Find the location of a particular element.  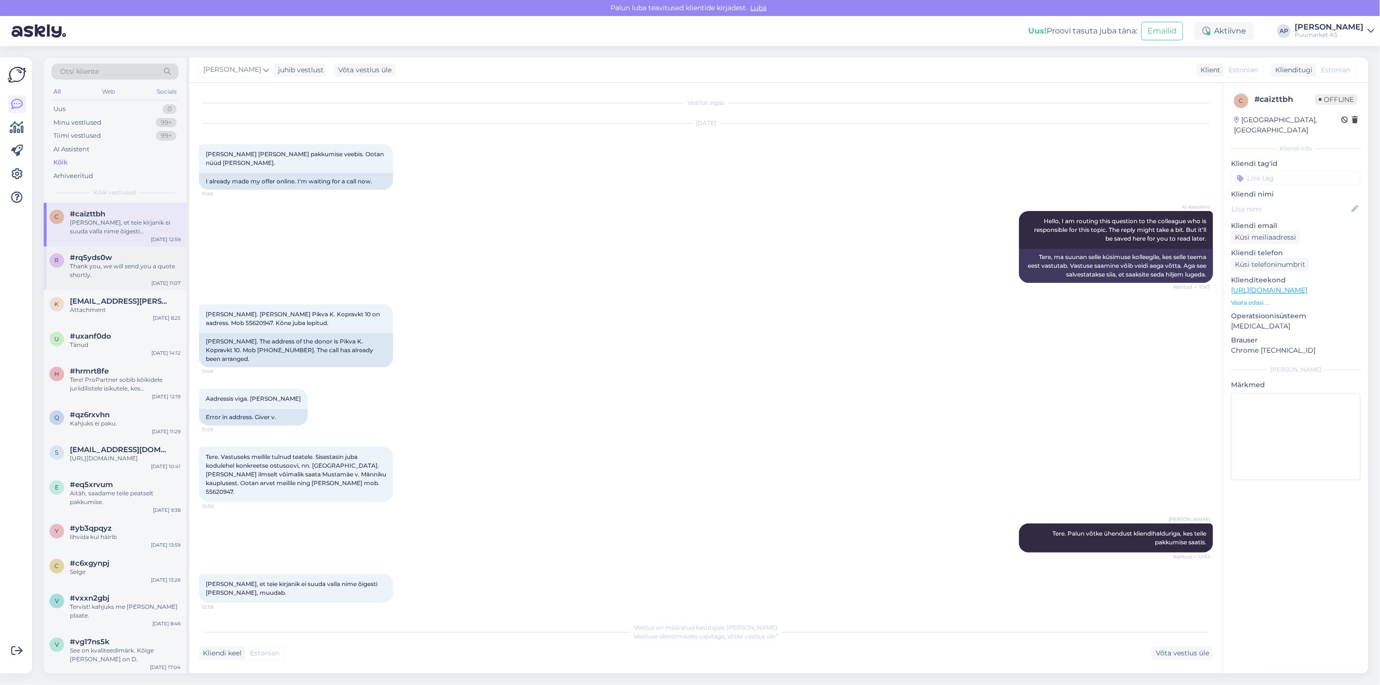

span: Tere. Vastuseks meilile tulnud teatele. Sisestasin juba kodulehel konkreetse ostusoovi, nn. [GEOG... is located at coordinates (296, 474).